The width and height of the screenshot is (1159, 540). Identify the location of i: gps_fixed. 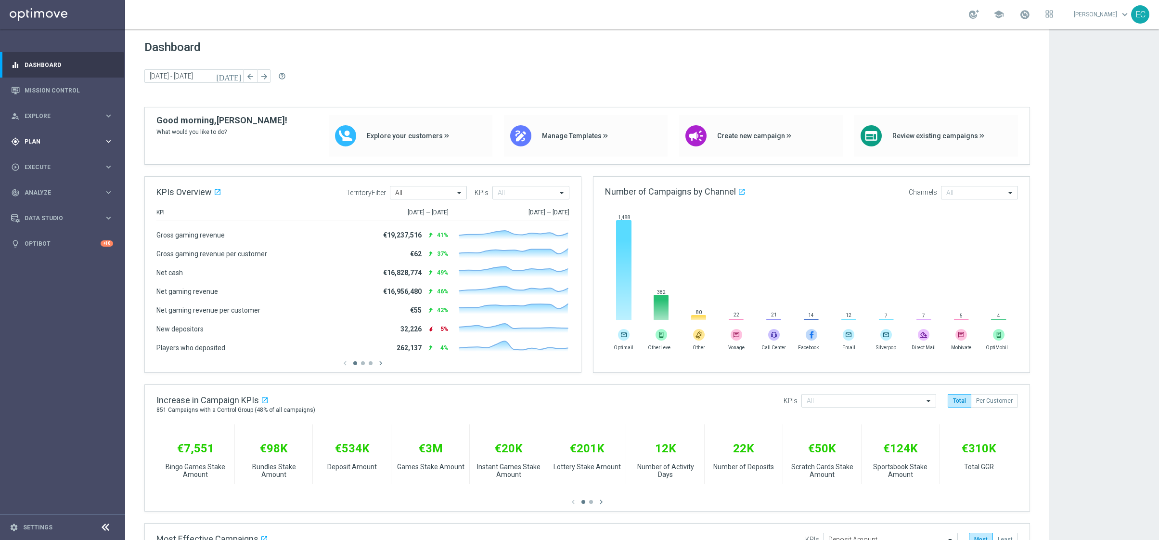
(15, 141).